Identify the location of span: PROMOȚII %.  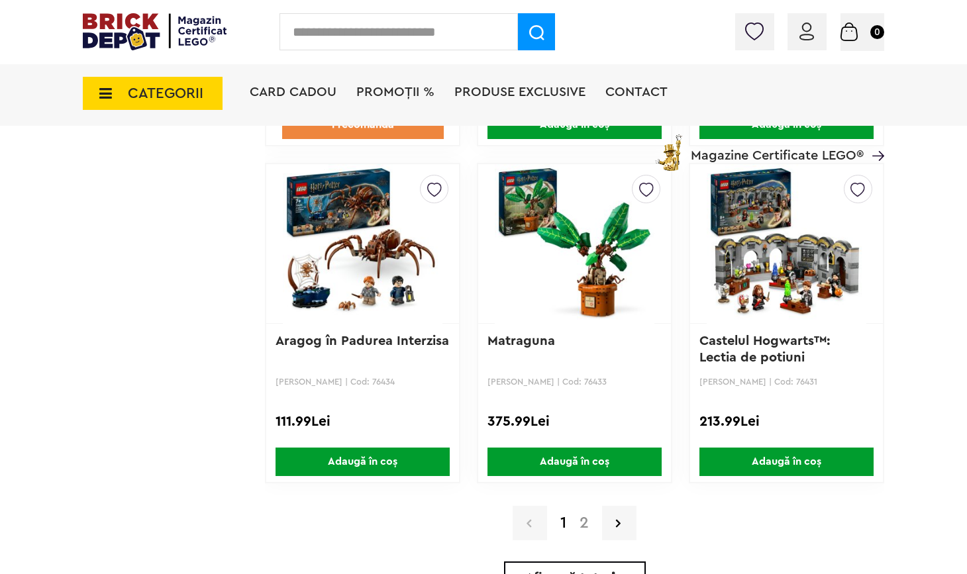
(395, 92).